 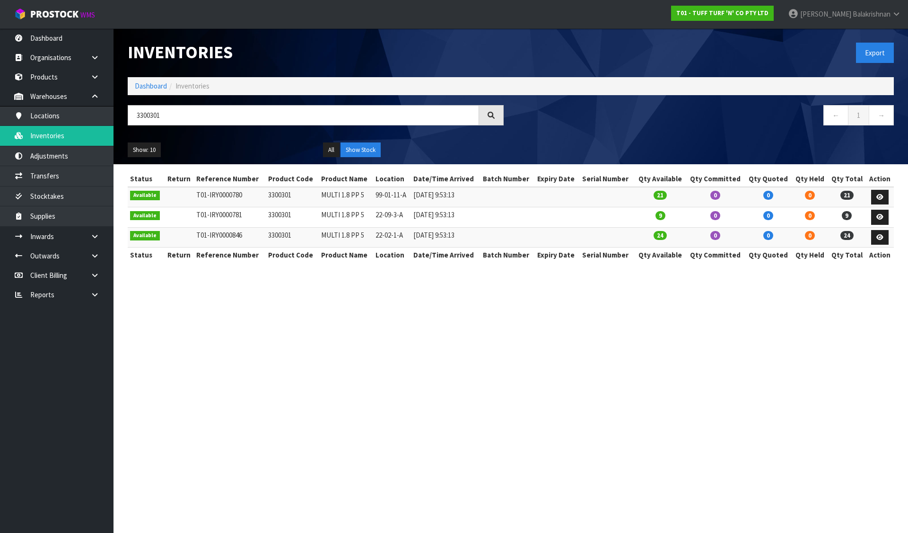 What do you see at coordinates (88, 15) in the screenshot?
I see `small: WMS` at bounding box center [88, 15].